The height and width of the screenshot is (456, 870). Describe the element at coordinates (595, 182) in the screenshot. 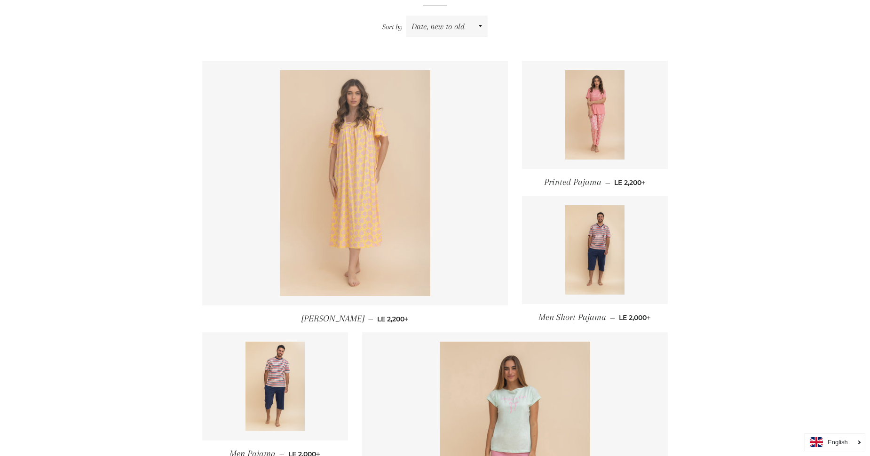

I see `a: Printed Pajama — LE 2,200` at that location.